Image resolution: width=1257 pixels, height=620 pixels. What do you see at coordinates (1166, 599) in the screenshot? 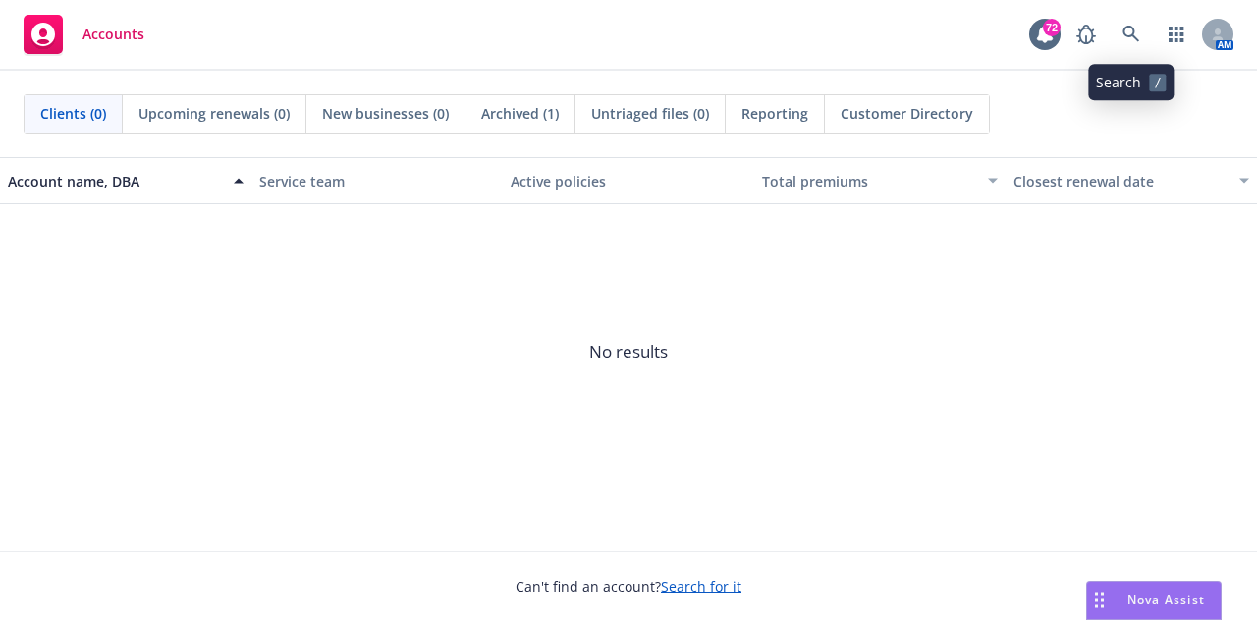
I see `span: Nova Assist` at bounding box center [1166, 599].